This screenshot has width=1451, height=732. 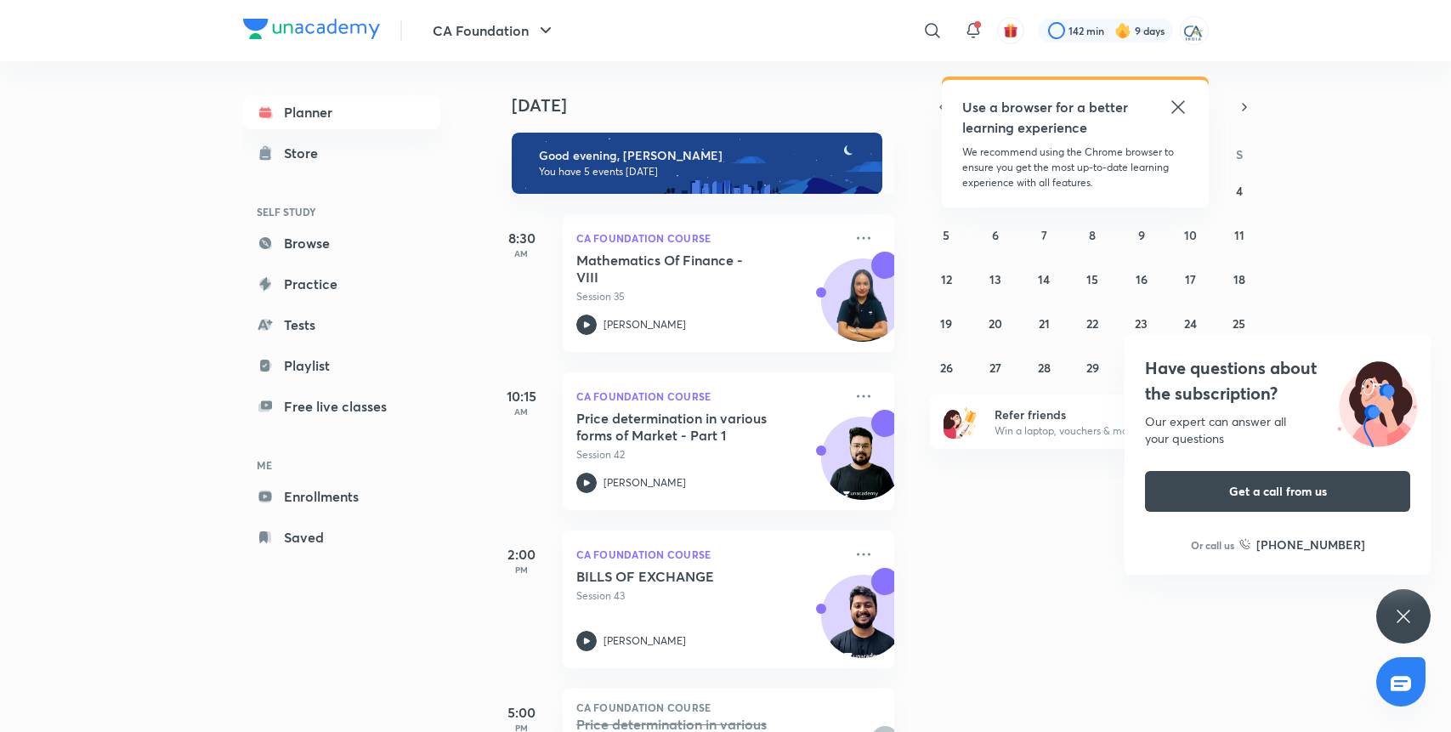 What do you see at coordinates (682, 269) in the screenshot?
I see `h5: Mathematics Of Finance - VIII` at bounding box center [682, 269].